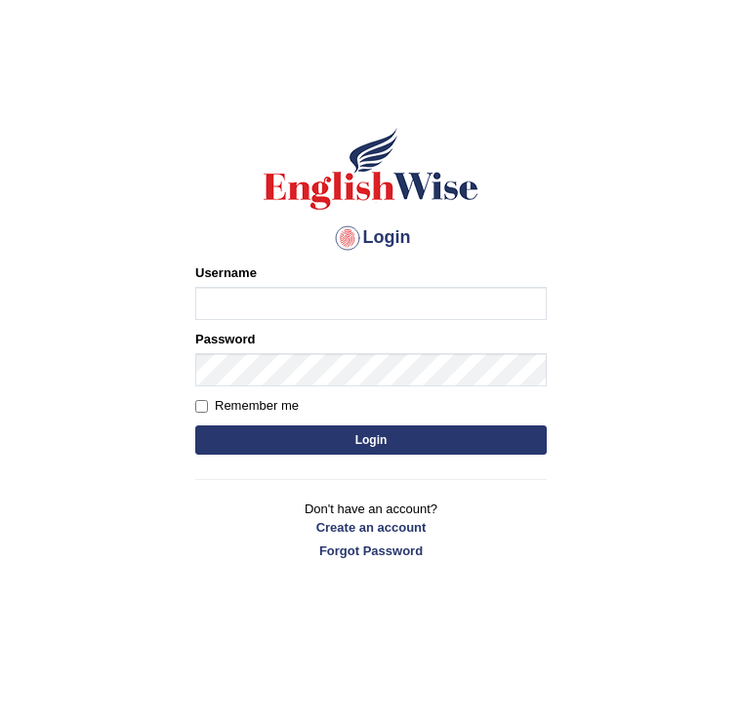 The height and width of the screenshot is (722, 742). Describe the element at coordinates (371, 527) in the screenshot. I see `a: Create an account` at that location.